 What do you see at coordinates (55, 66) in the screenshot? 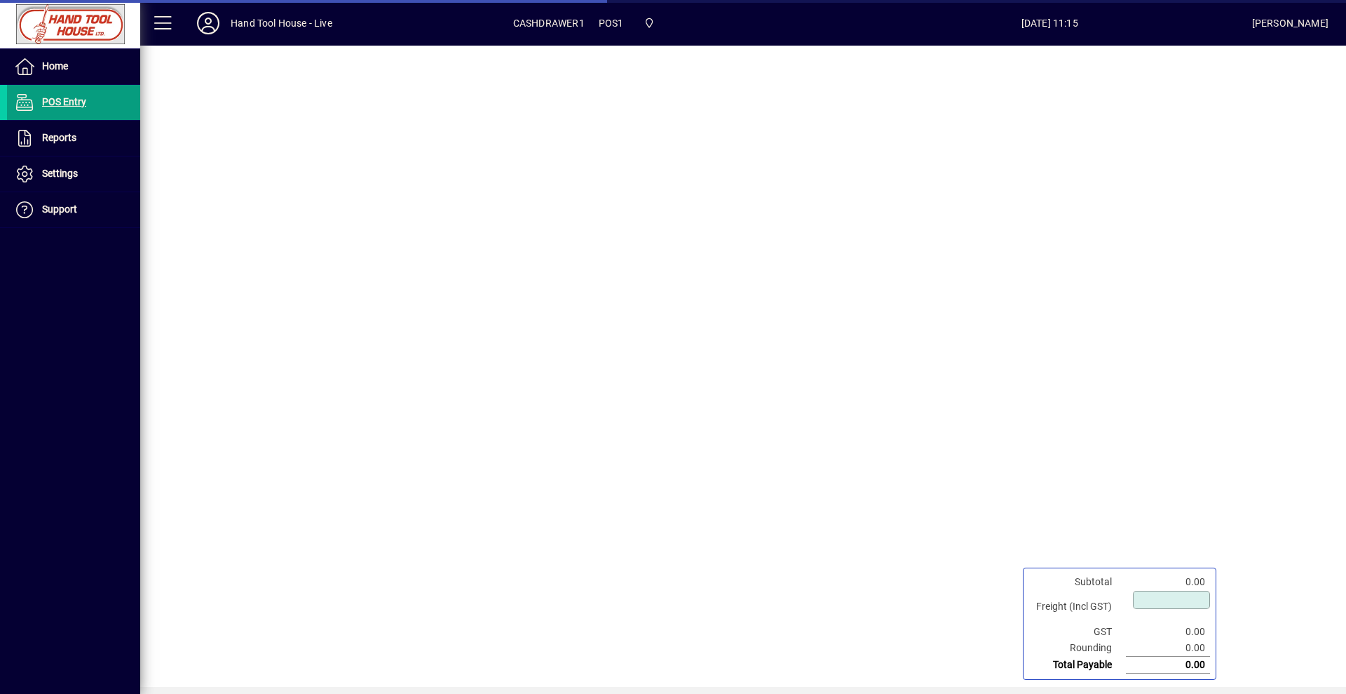
I see `span: Home` at bounding box center [55, 66].